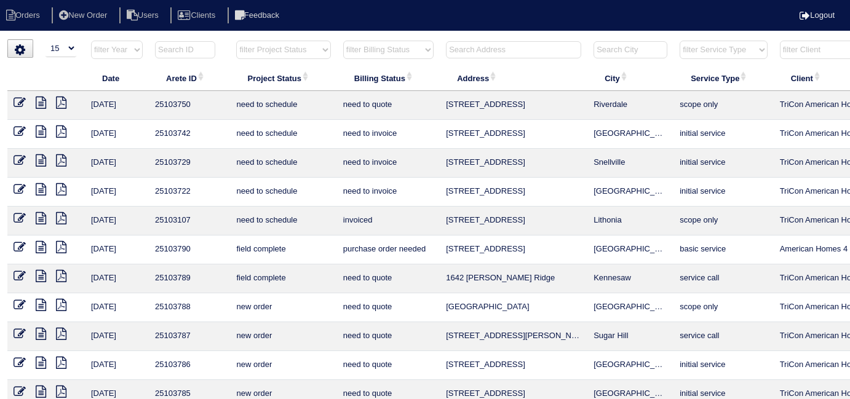 Image resolution: width=850 pixels, height=399 pixels. I want to click on a: New Order, so click(84, 15).